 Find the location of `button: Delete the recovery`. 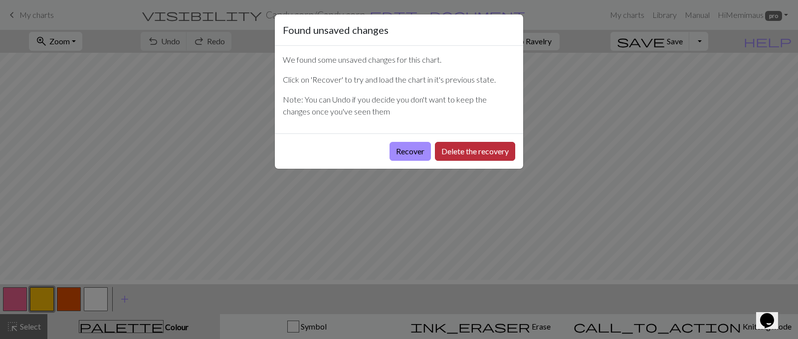

button: Delete the recovery is located at coordinates (475, 152).